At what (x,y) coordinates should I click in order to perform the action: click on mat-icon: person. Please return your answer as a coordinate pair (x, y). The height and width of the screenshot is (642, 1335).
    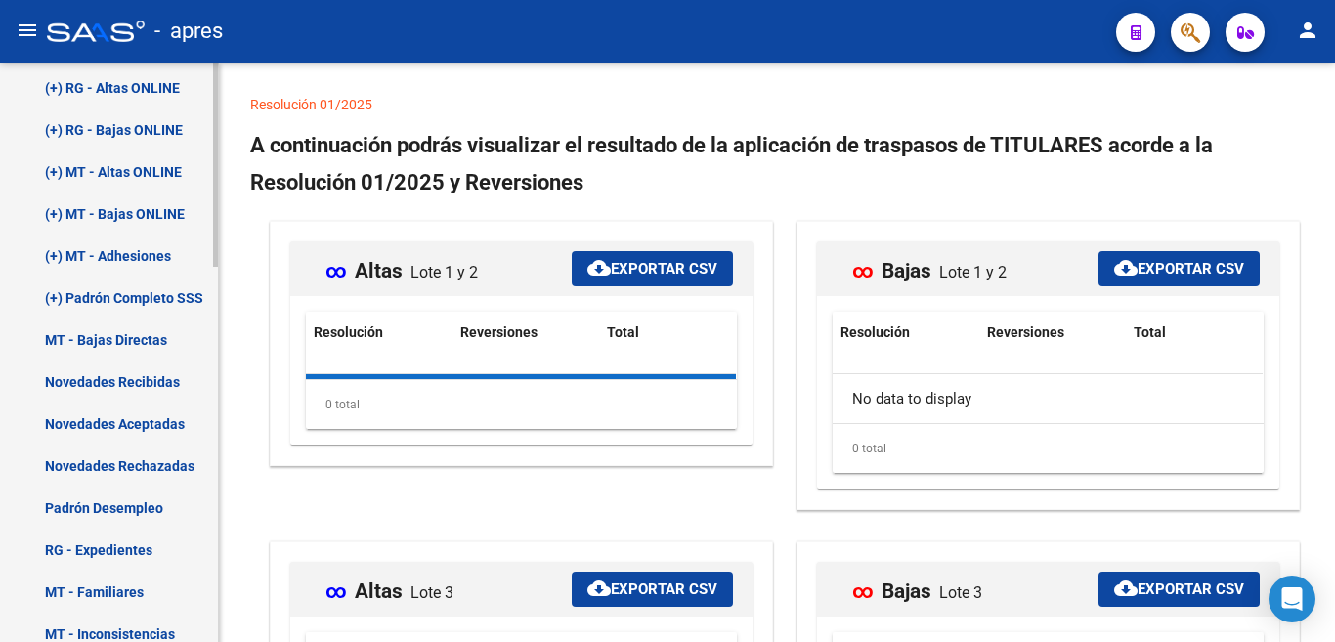
    Looking at the image, I should click on (1307, 30).